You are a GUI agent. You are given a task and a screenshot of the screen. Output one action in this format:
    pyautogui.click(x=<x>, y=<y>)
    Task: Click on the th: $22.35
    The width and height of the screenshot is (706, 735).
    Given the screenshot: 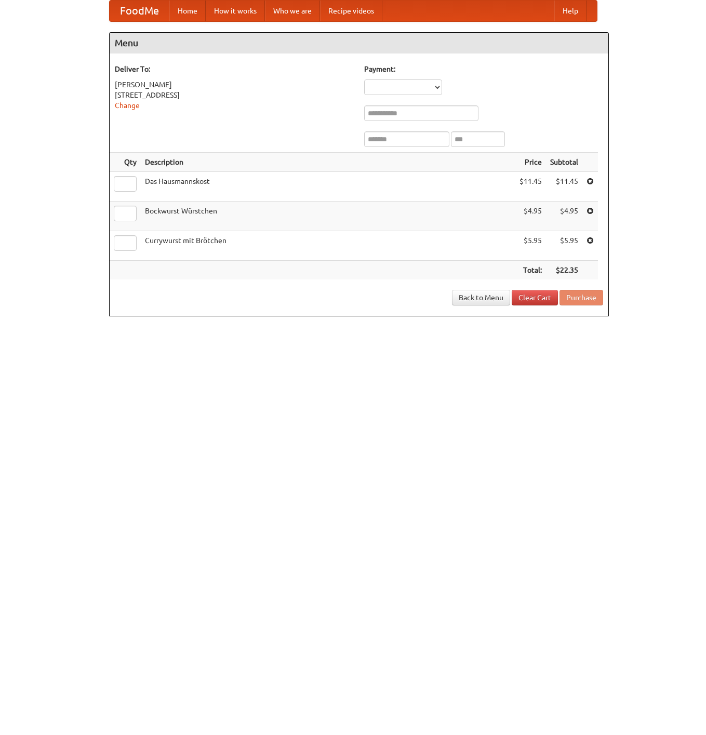 What is the action you would take?
    pyautogui.click(x=564, y=270)
    